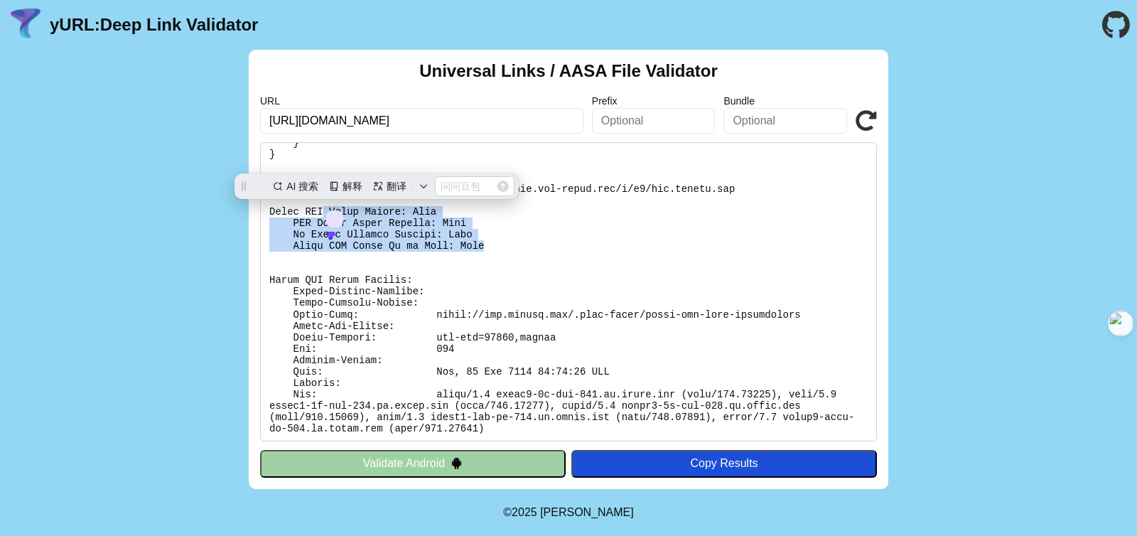 This screenshot has width=1137, height=536. Describe the element at coordinates (421, 101) in the screenshot. I see `label: URL` at that location.